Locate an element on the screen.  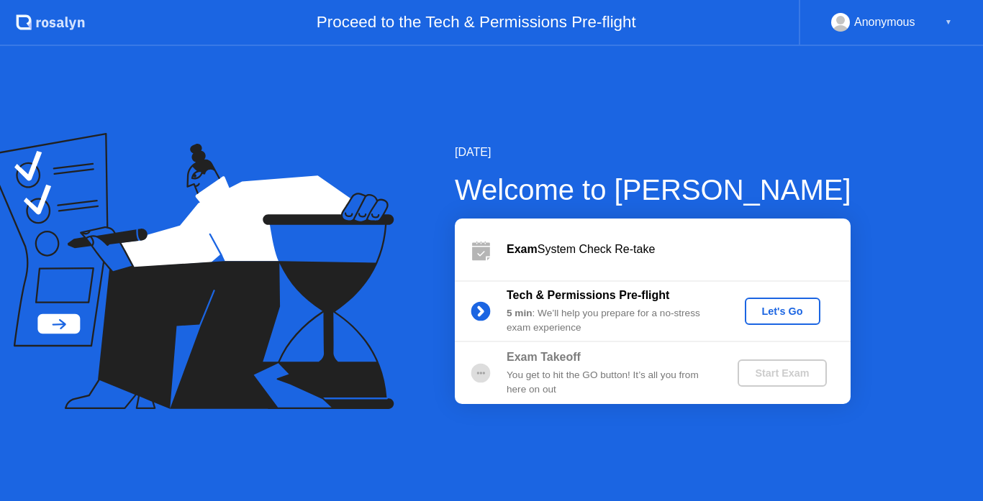
div: System Check Re-take is located at coordinates (678, 250).